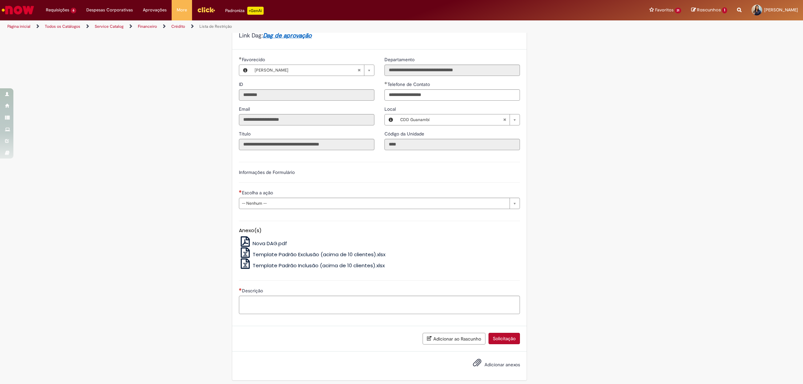  I want to click on span: Despesas Corporativas, so click(109, 10).